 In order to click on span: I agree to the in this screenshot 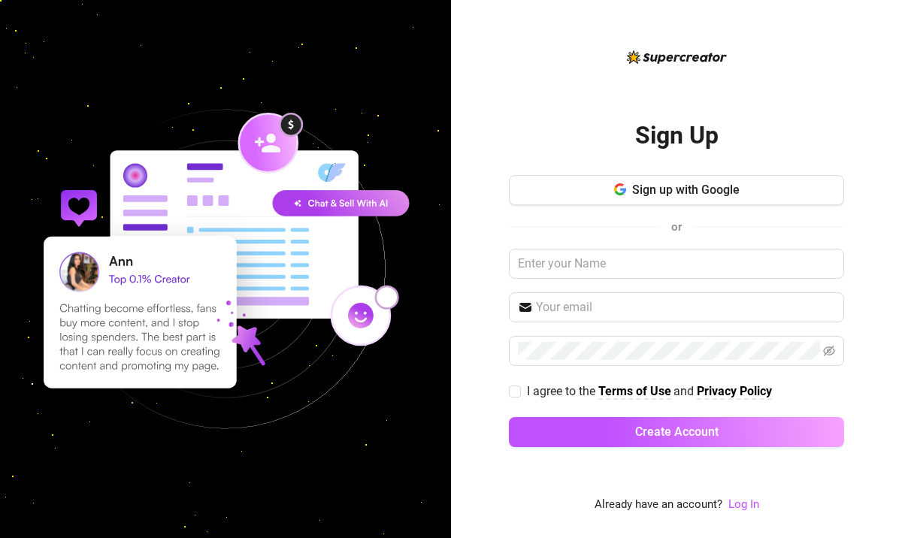, I will do `click(562, 391)`.